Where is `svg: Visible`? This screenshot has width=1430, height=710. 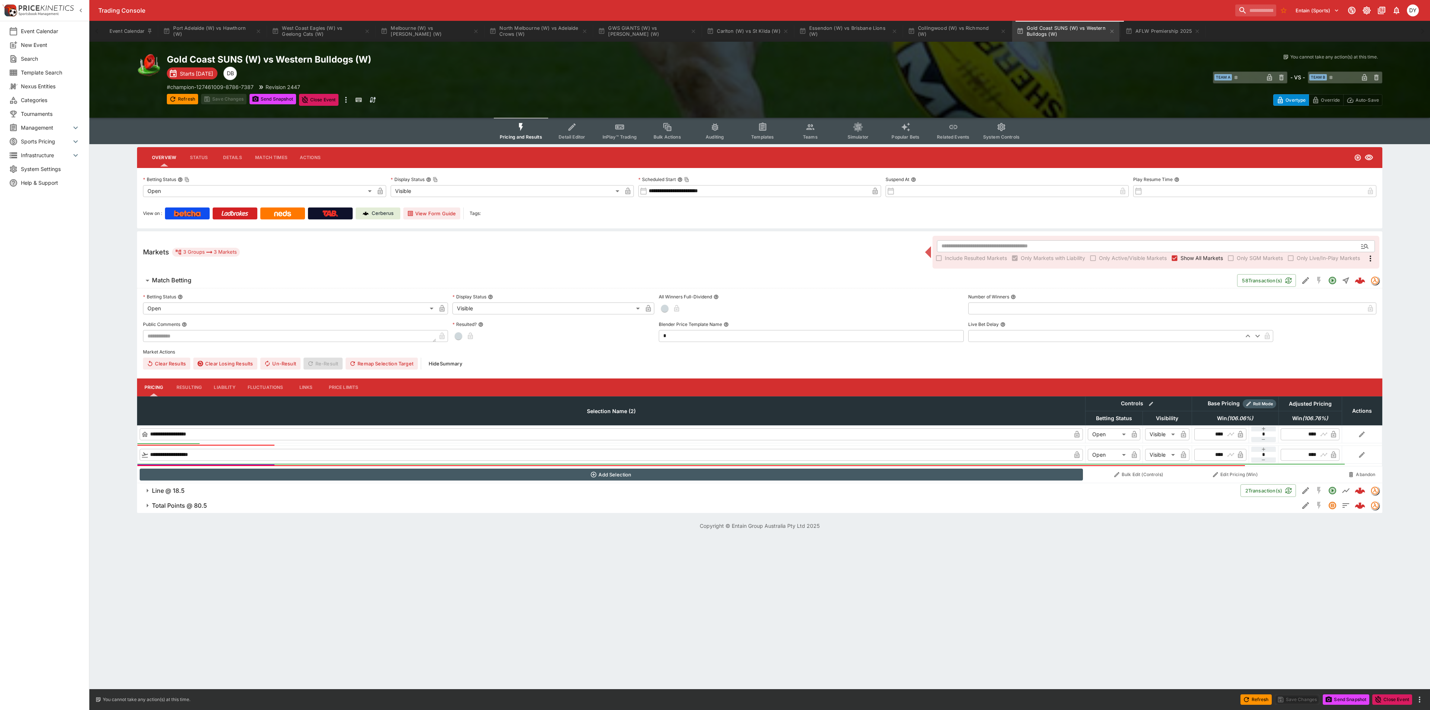
svg: Visible is located at coordinates (1369, 158).